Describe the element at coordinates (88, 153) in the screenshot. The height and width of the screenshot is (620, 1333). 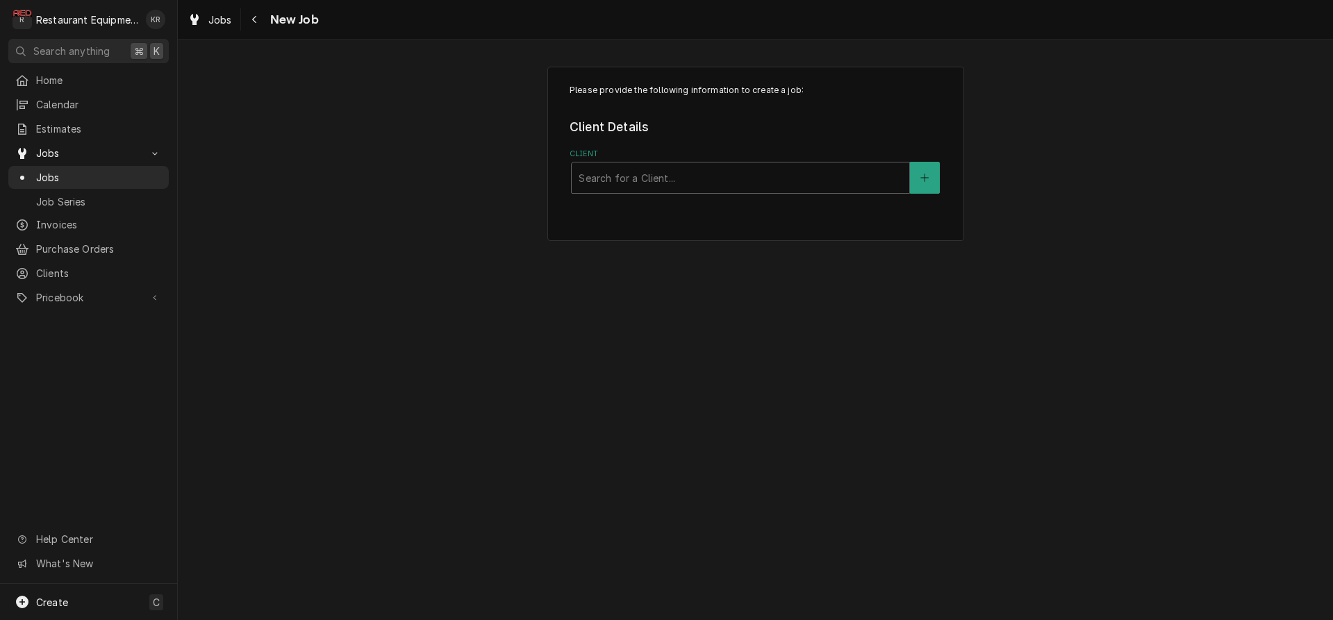
I see `a: Go to Jobs` at that location.